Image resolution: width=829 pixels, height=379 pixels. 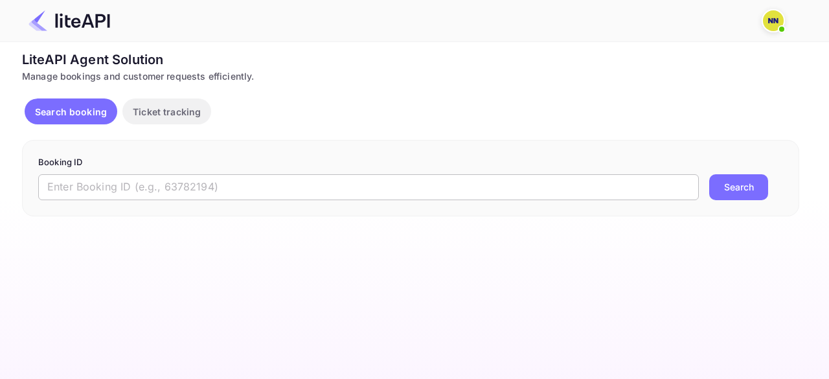 What do you see at coordinates (69, 21) in the screenshot?
I see `img: LiteAPI Logo` at bounding box center [69, 21].